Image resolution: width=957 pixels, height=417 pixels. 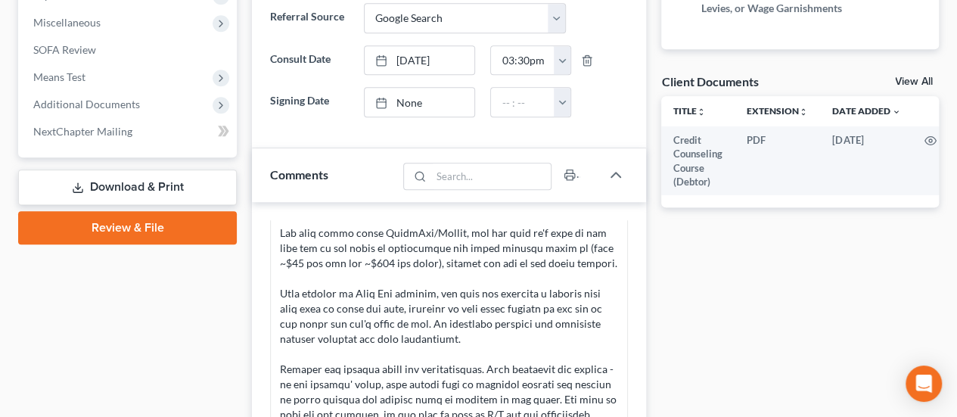 What do you see at coordinates (866, 110) in the screenshot?
I see `a: Date Added expand_more` at bounding box center [866, 110].